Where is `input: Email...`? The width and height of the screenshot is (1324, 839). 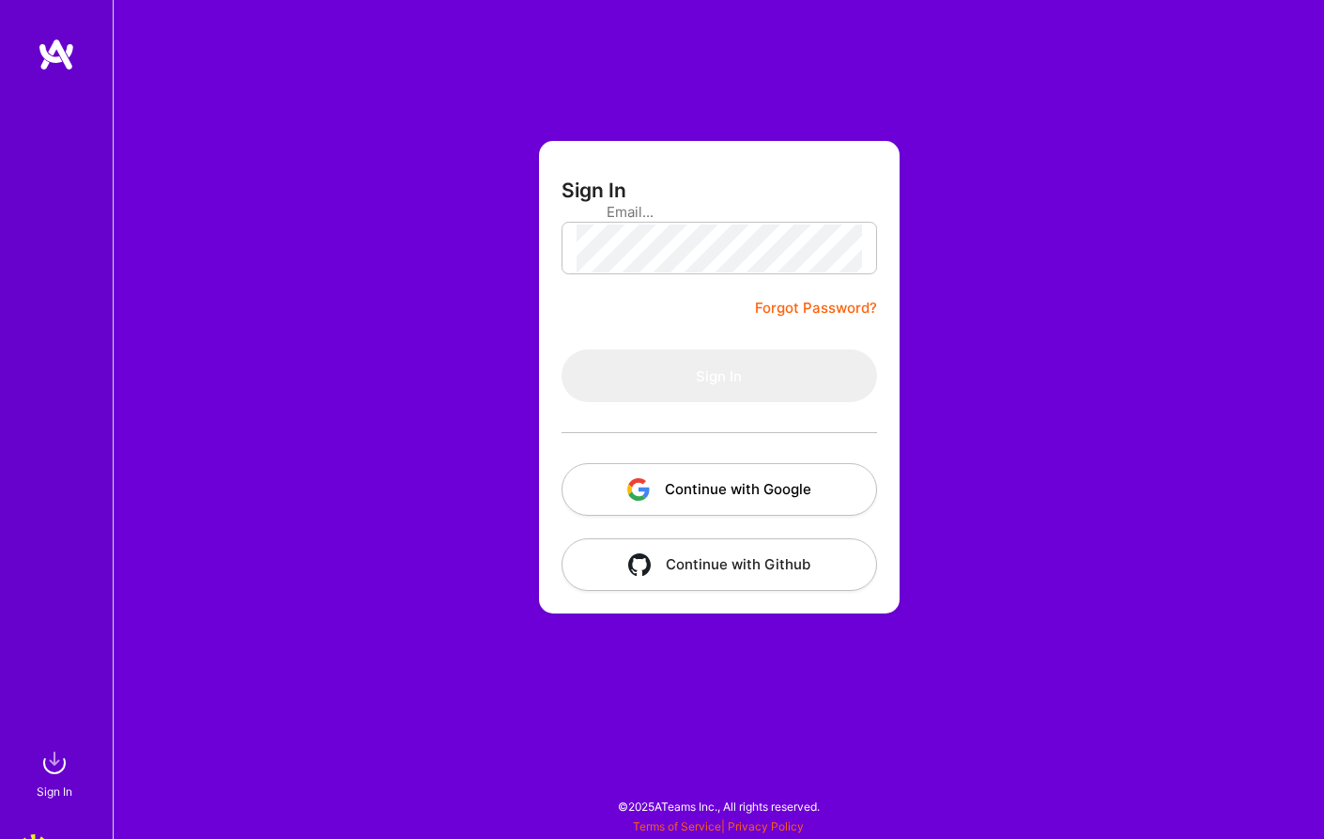 input: Email... is located at coordinates (719, 211).